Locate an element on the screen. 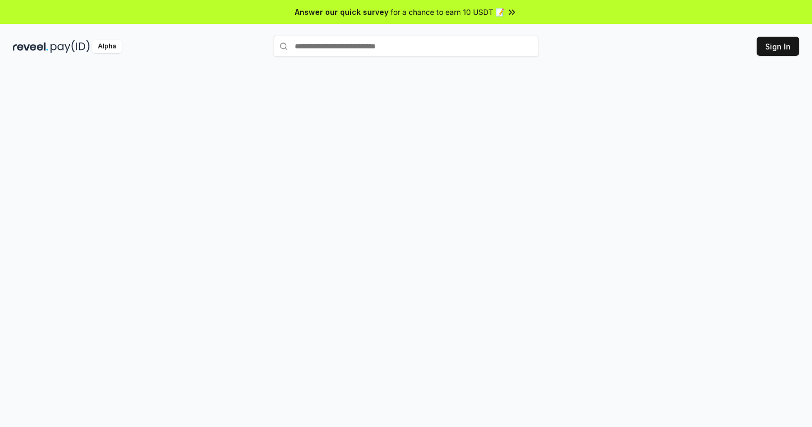  div: Alpha is located at coordinates (107, 46).